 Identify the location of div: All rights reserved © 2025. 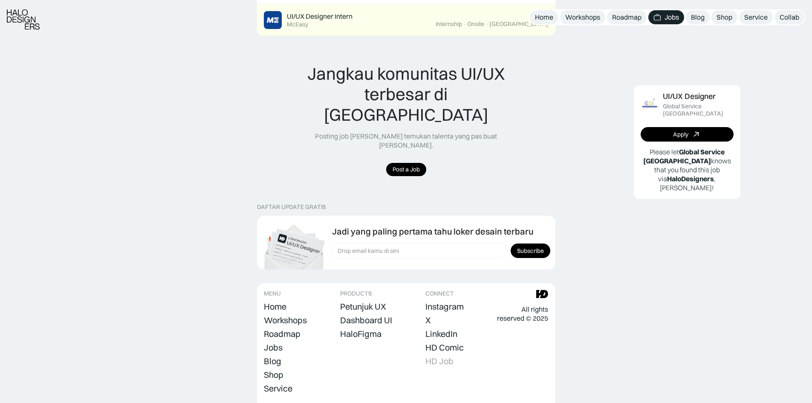
(523, 314).